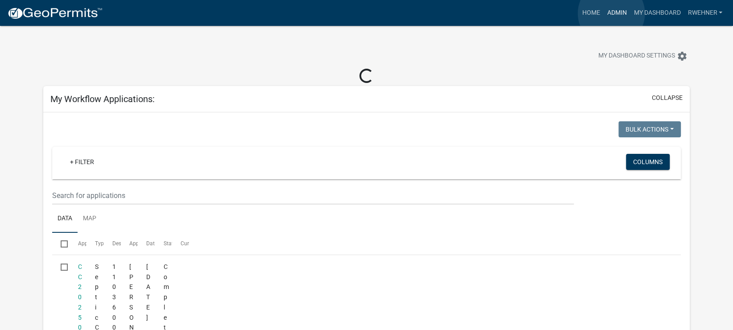 The width and height of the screenshot is (733, 330). What do you see at coordinates (141, 244) in the screenshot?
I see `span: Applicant` at bounding box center [141, 244].